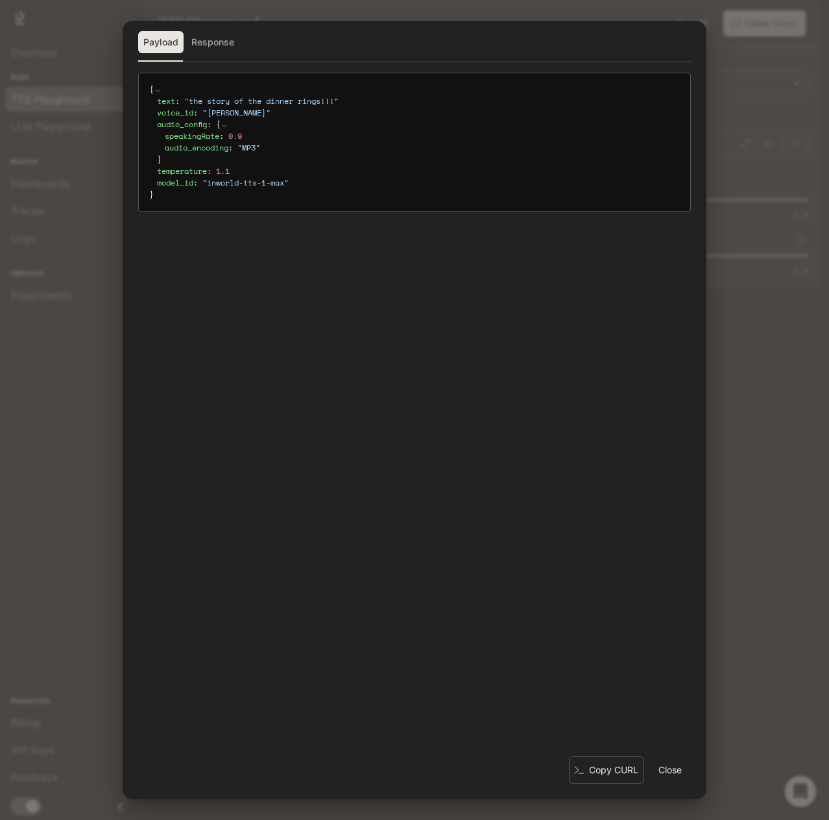 The image size is (829, 820). I want to click on span: model_id, so click(175, 182).